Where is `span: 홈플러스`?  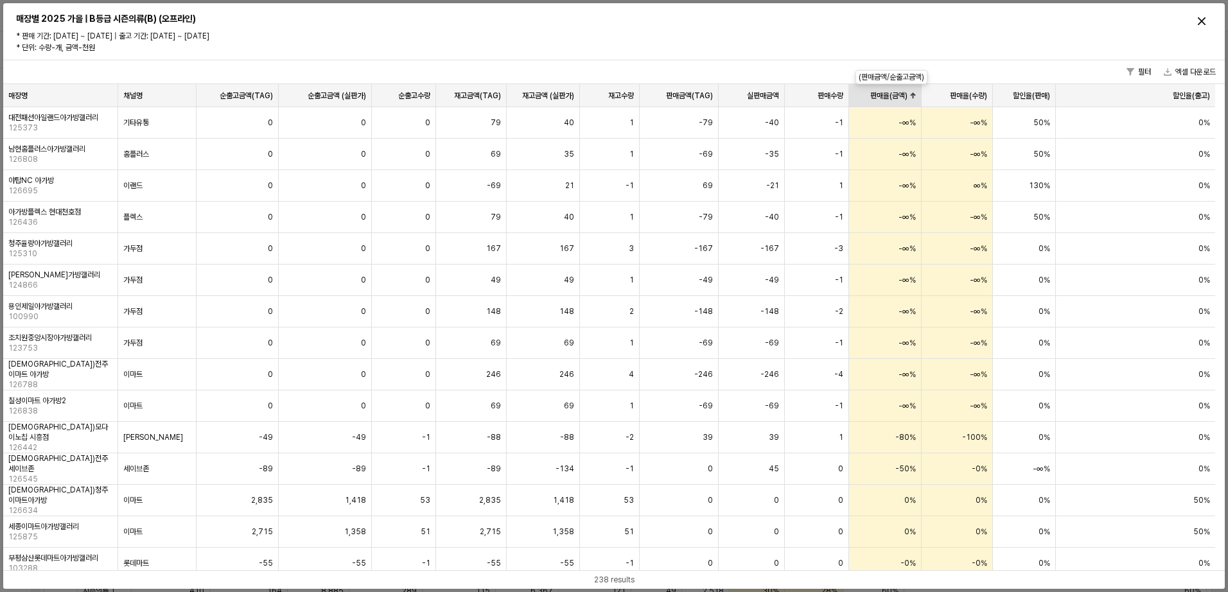 span: 홈플러스 is located at coordinates (136, 154).